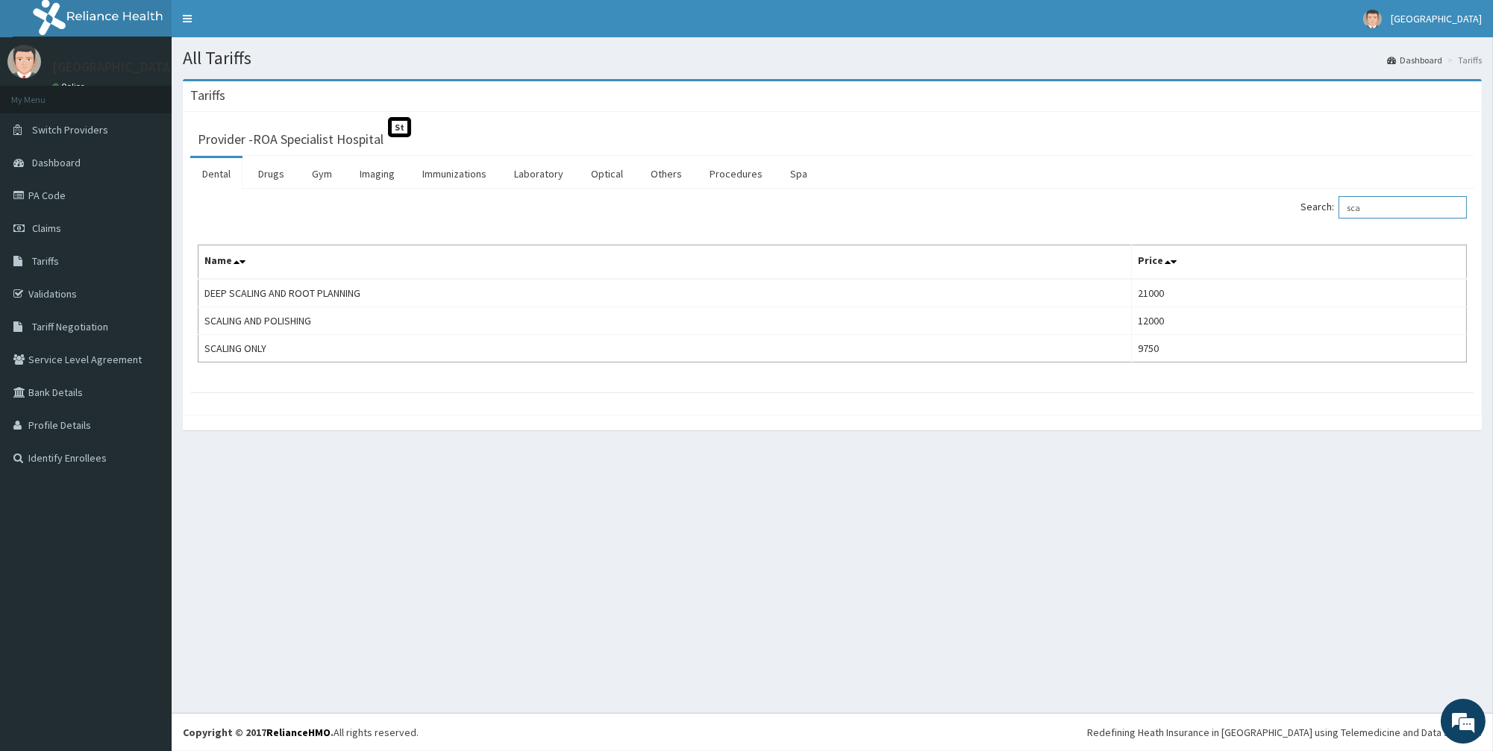  Describe the element at coordinates (44, 93) in the screenshot. I see `img: d_794563401_company_1708531726252_794563401` at that location.